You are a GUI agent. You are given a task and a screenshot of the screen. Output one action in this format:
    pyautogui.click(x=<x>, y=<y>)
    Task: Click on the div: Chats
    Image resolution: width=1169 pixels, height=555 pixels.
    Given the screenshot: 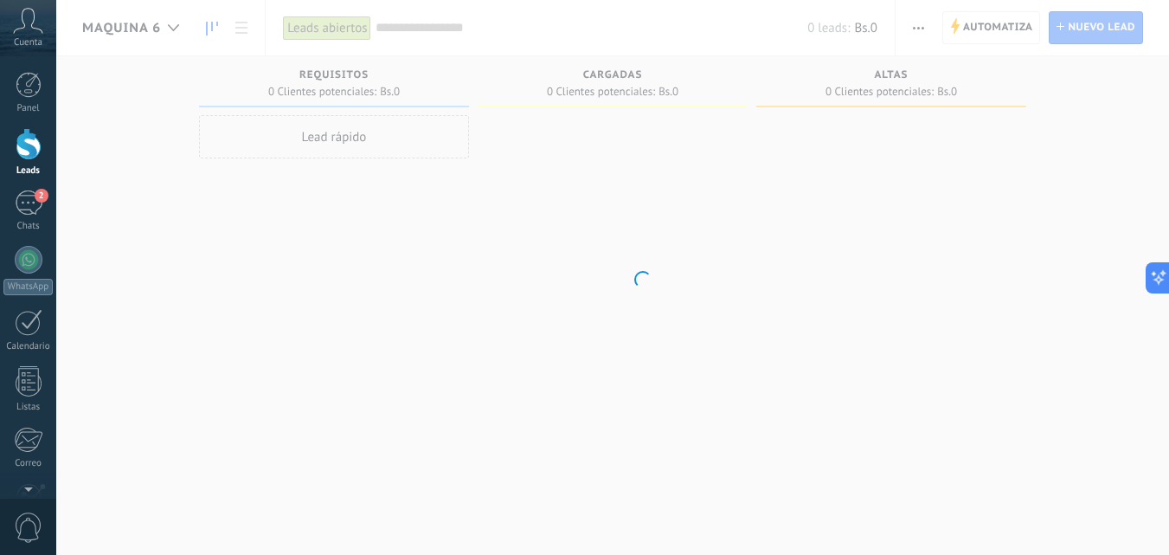 What is the action you would take?
    pyautogui.click(x=29, y=226)
    